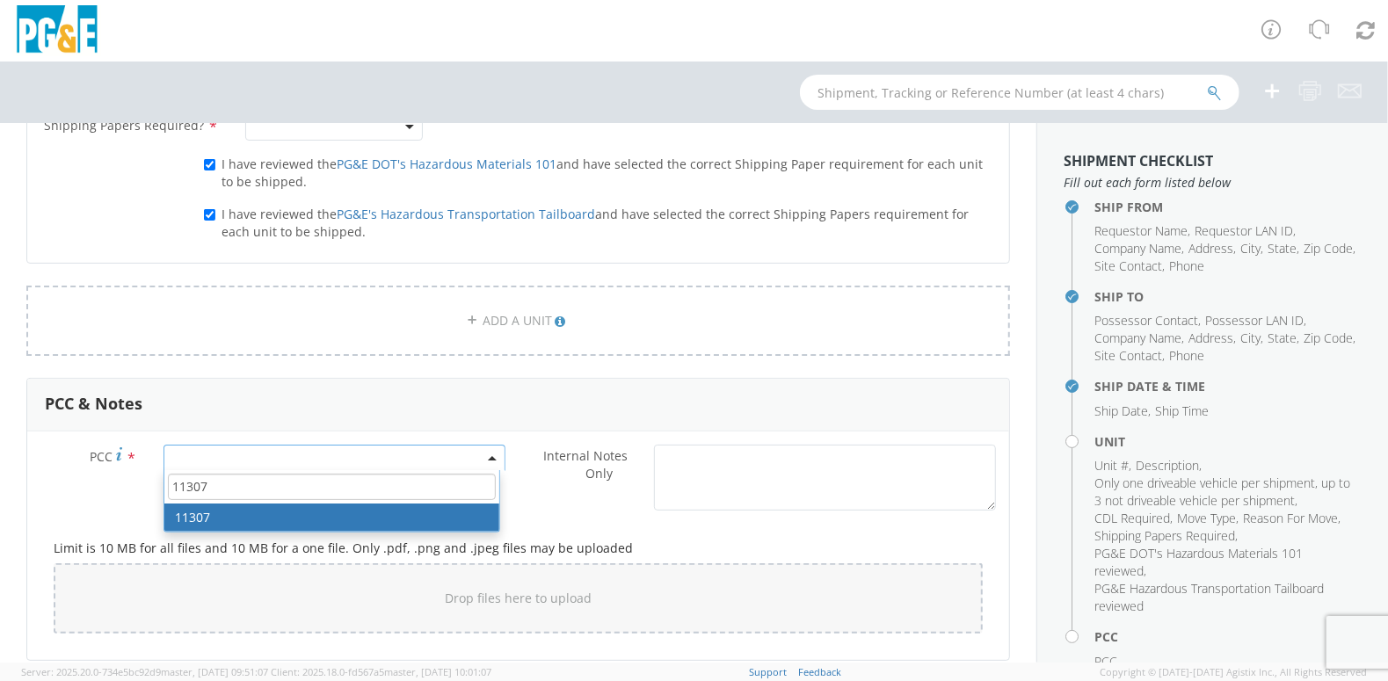 The width and height of the screenshot is (1388, 681). What do you see at coordinates (1228, 386) in the screenshot?
I see `h4: Ship Date & Time` at bounding box center [1228, 386].